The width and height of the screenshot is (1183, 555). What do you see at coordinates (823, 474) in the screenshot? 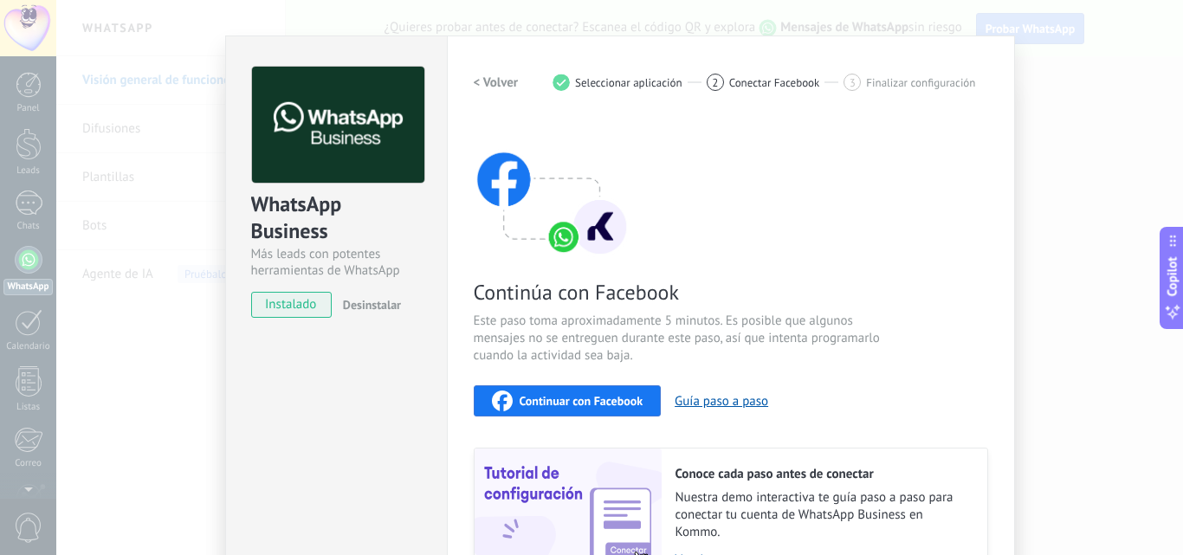
I see `h2: Conoce cada paso antes de conectar` at bounding box center [823, 474].